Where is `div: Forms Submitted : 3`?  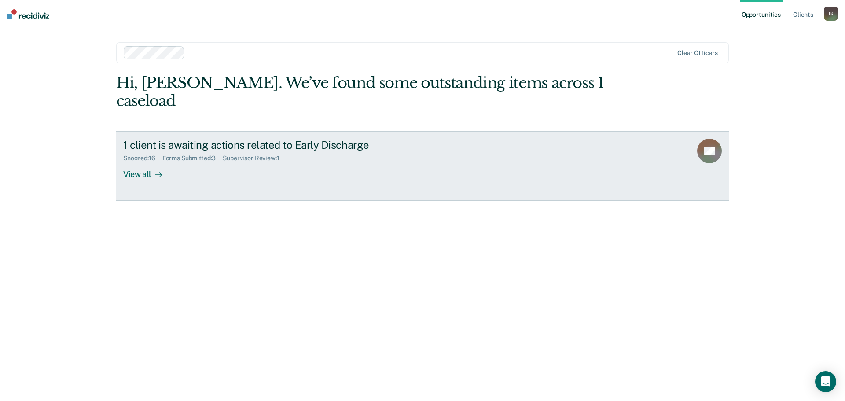 div: Forms Submitted : 3 is located at coordinates (193, 158).